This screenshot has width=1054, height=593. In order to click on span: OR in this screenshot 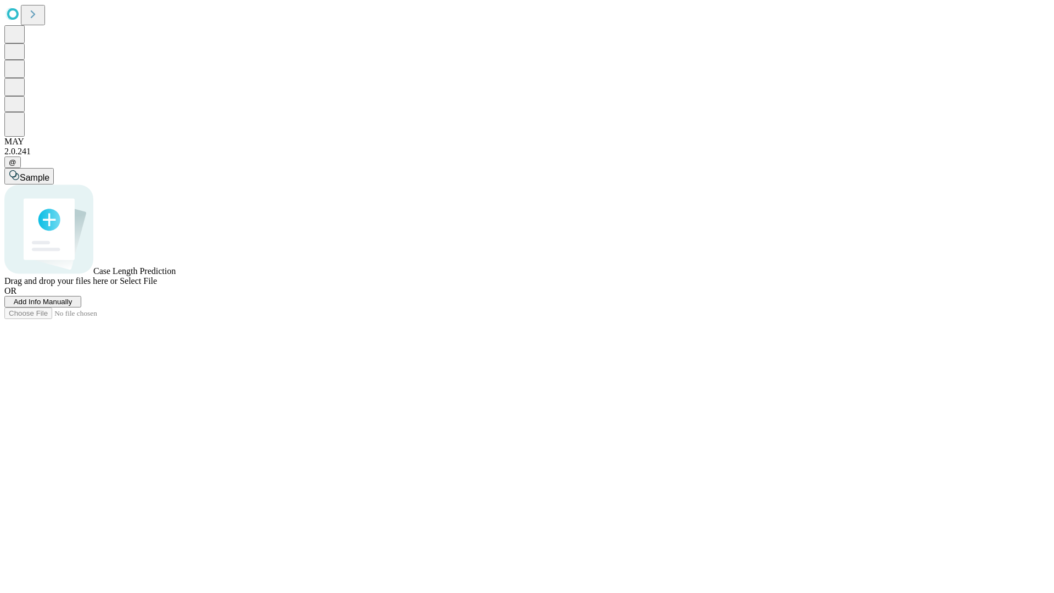, I will do `click(10, 290)`.